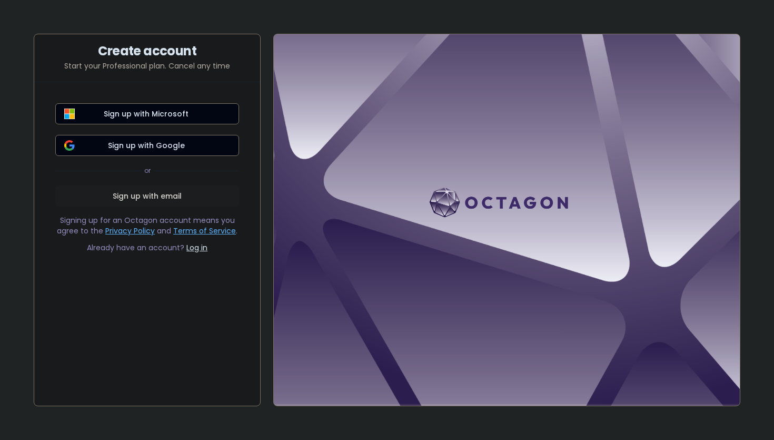 The height and width of the screenshot is (440, 774). Describe the element at coordinates (147, 114) in the screenshot. I see `button: Sign up with Microsoft` at that location.